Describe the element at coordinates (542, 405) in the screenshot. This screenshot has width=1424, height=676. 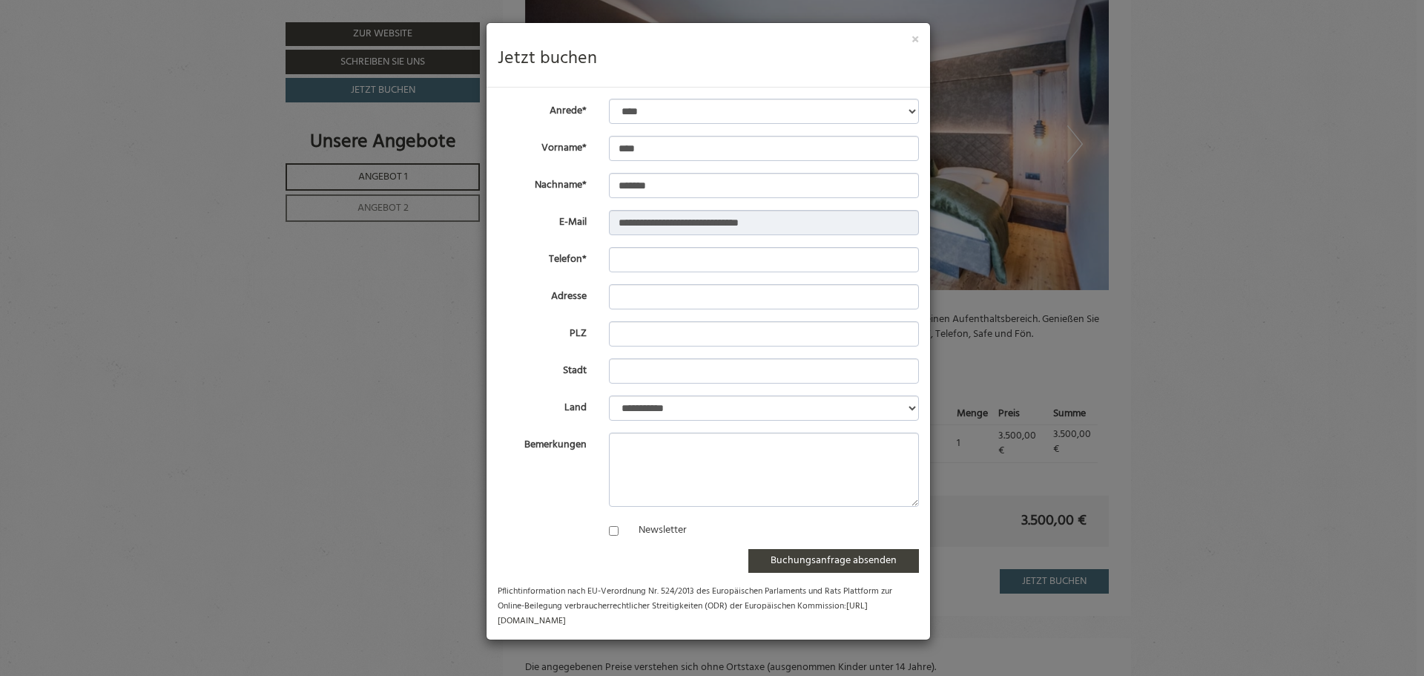
I see `label: Land` at that location.